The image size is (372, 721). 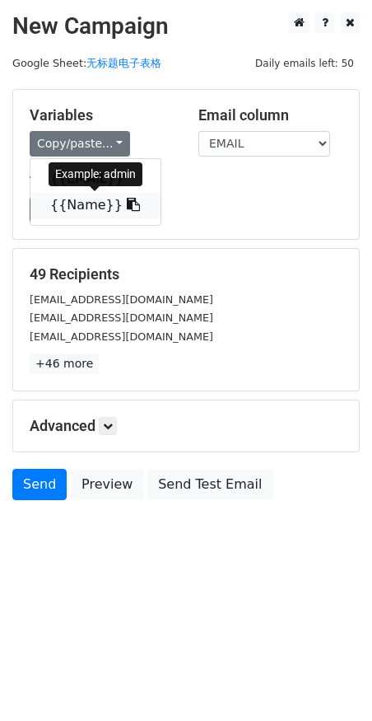 I want to click on h5: Variables, so click(x=101, y=115).